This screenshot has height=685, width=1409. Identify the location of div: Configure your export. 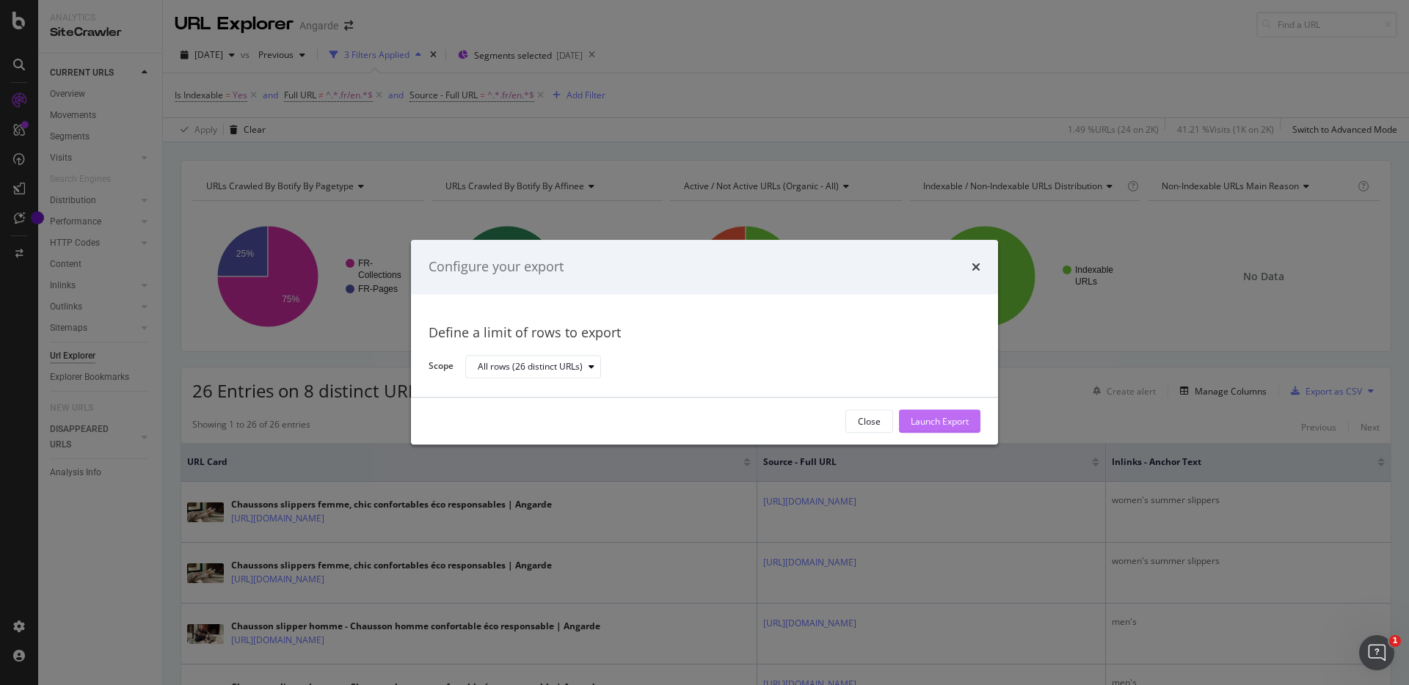
(496, 267).